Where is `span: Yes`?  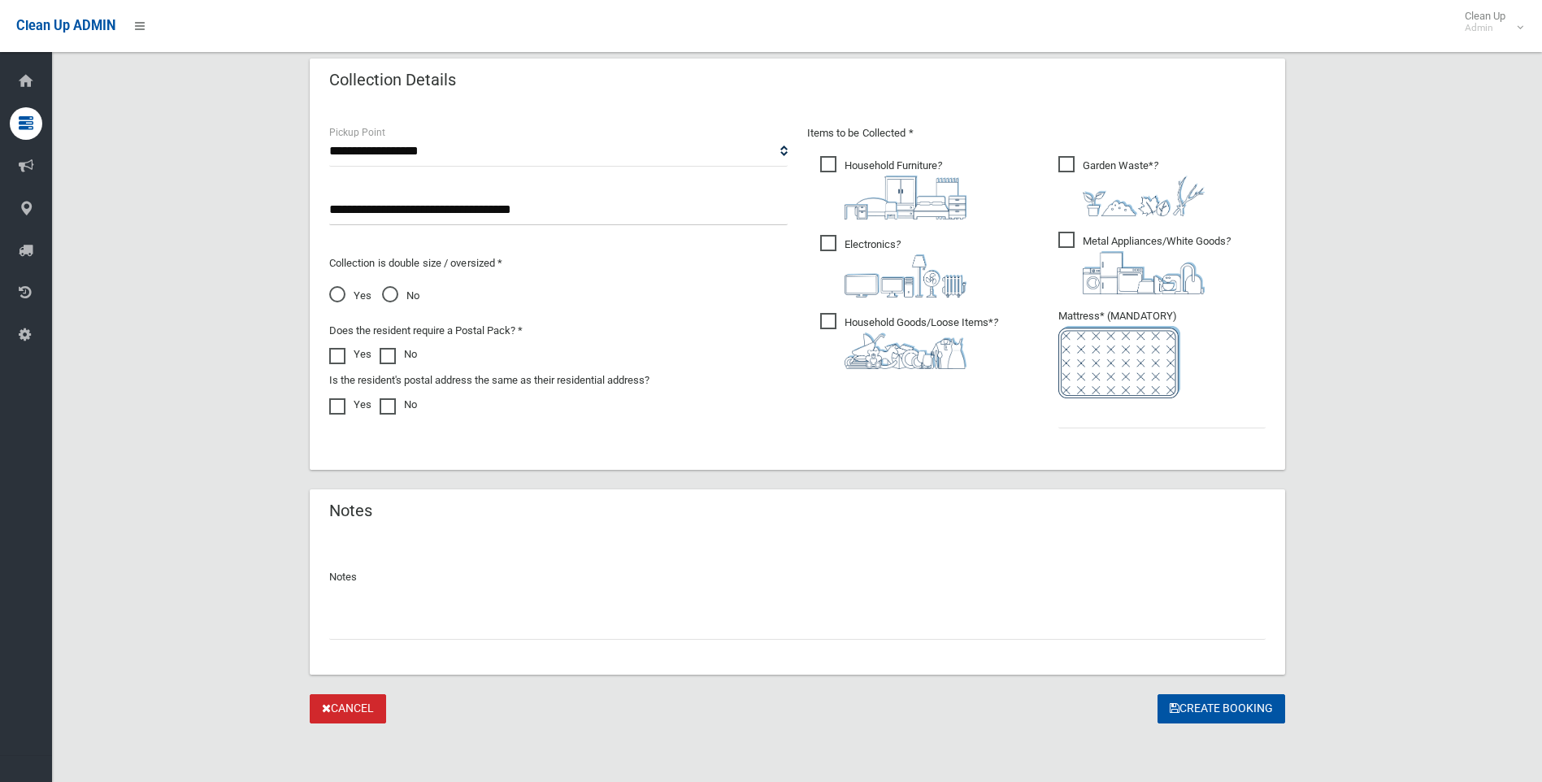
span: Yes is located at coordinates (350, 296).